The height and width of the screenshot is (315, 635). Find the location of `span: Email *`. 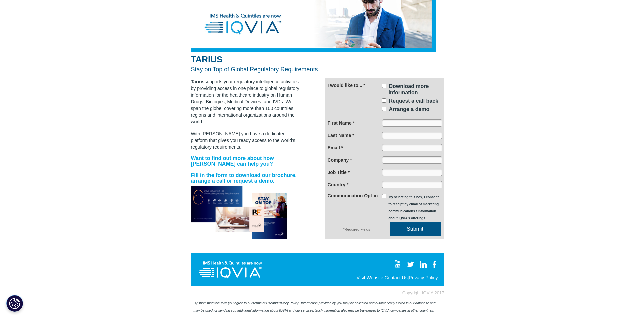

span: Email * is located at coordinates (335, 148).